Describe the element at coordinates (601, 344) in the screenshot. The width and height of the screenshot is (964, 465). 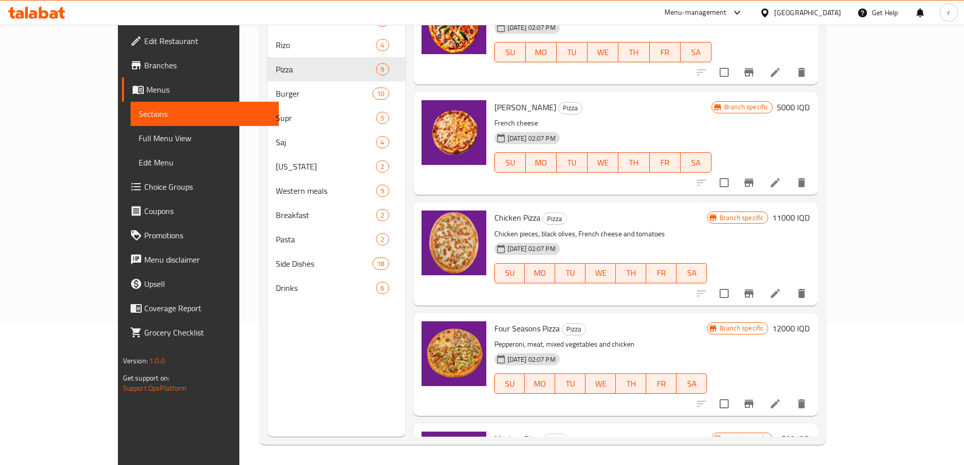
I see `p: Pepperoni, meat, mixed vegetables and chicken` at that location.